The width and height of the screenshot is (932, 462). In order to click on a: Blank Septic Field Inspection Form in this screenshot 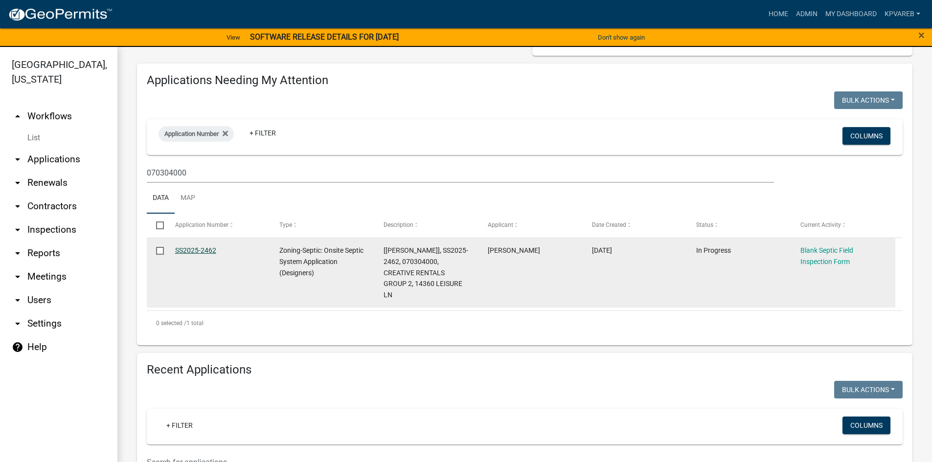, I will do `click(827, 256)`.